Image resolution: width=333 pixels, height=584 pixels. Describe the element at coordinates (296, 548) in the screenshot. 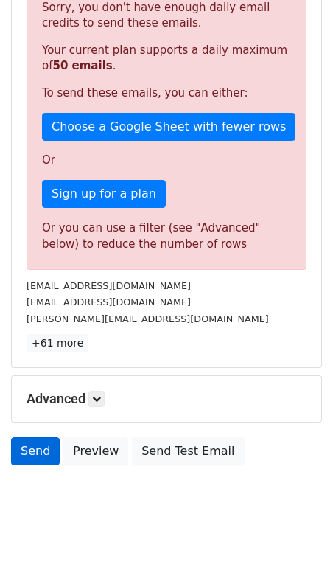

I see `div: Chat Widget` at that location.